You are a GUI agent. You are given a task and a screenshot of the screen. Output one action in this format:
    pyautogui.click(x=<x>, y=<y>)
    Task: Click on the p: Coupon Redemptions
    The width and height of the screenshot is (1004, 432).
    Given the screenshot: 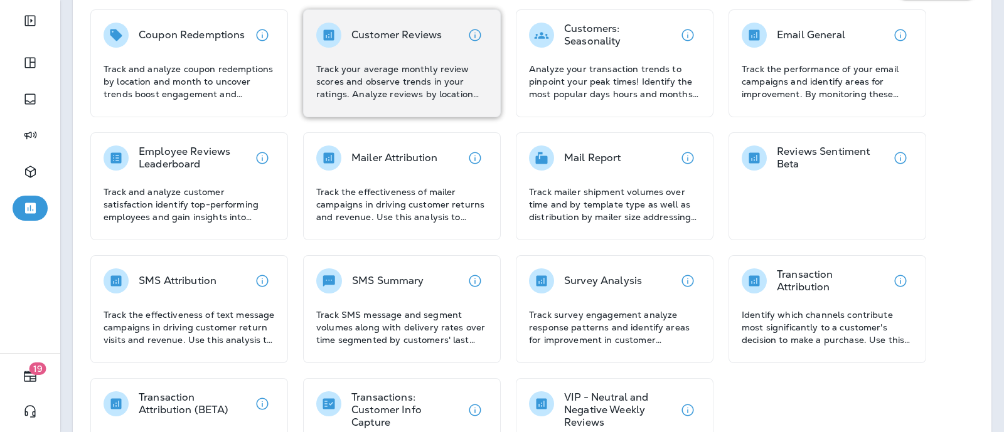 What is the action you would take?
    pyautogui.click(x=192, y=35)
    